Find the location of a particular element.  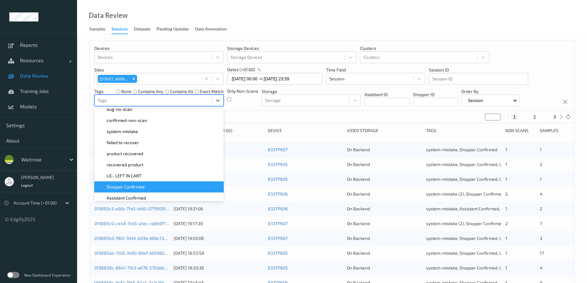

p: Sites is located at coordinates (159, 70).